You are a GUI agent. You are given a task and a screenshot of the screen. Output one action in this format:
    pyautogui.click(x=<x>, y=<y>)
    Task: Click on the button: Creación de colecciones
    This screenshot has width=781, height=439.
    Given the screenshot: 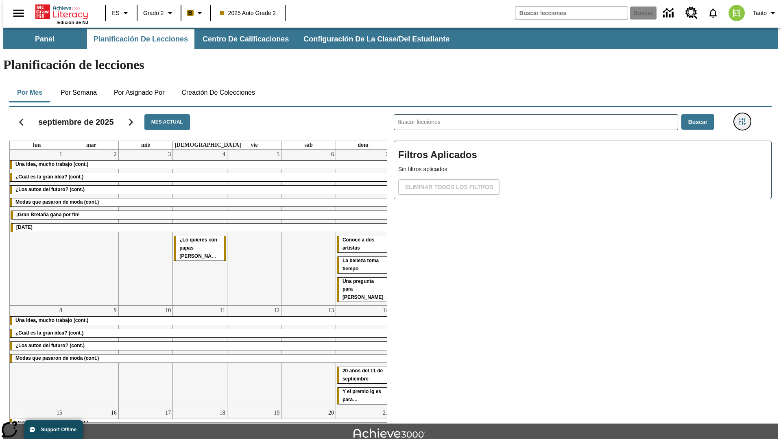 What is the action you would take?
    pyautogui.click(x=218, y=93)
    